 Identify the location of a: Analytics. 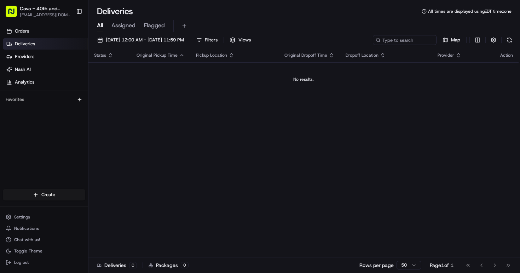
(45, 82).